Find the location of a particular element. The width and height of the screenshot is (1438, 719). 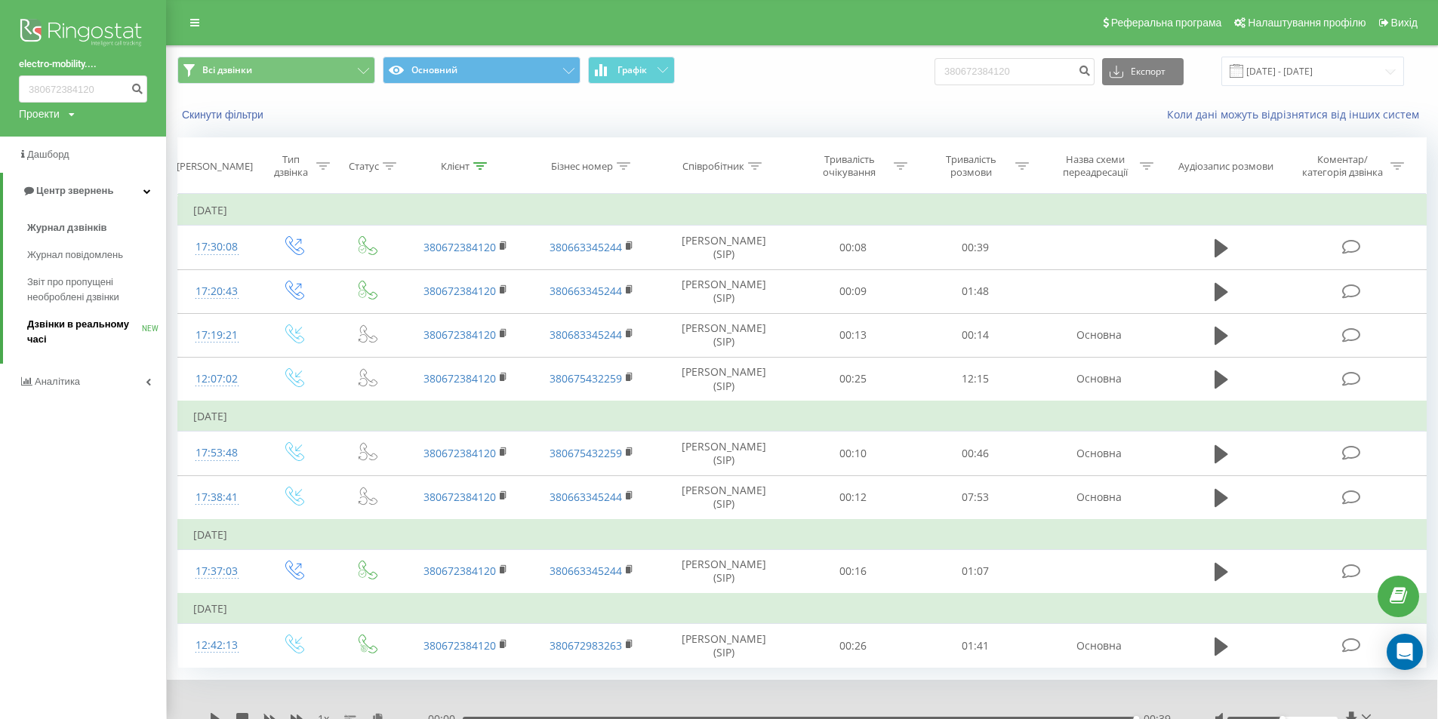

div: 12:07:02 is located at coordinates (217, 379).